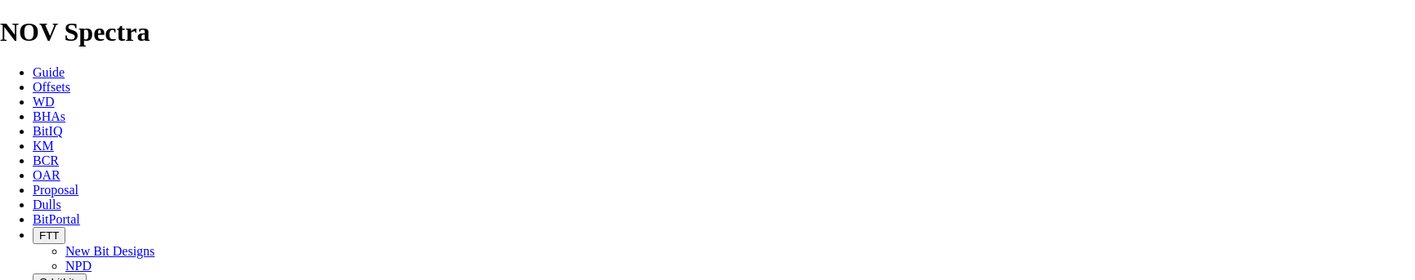 This screenshot has width=1415, height=280. What do you see at coordinates (43, 145) in the screenshot?
I see `span: KM` at bounding box center [43, 145].